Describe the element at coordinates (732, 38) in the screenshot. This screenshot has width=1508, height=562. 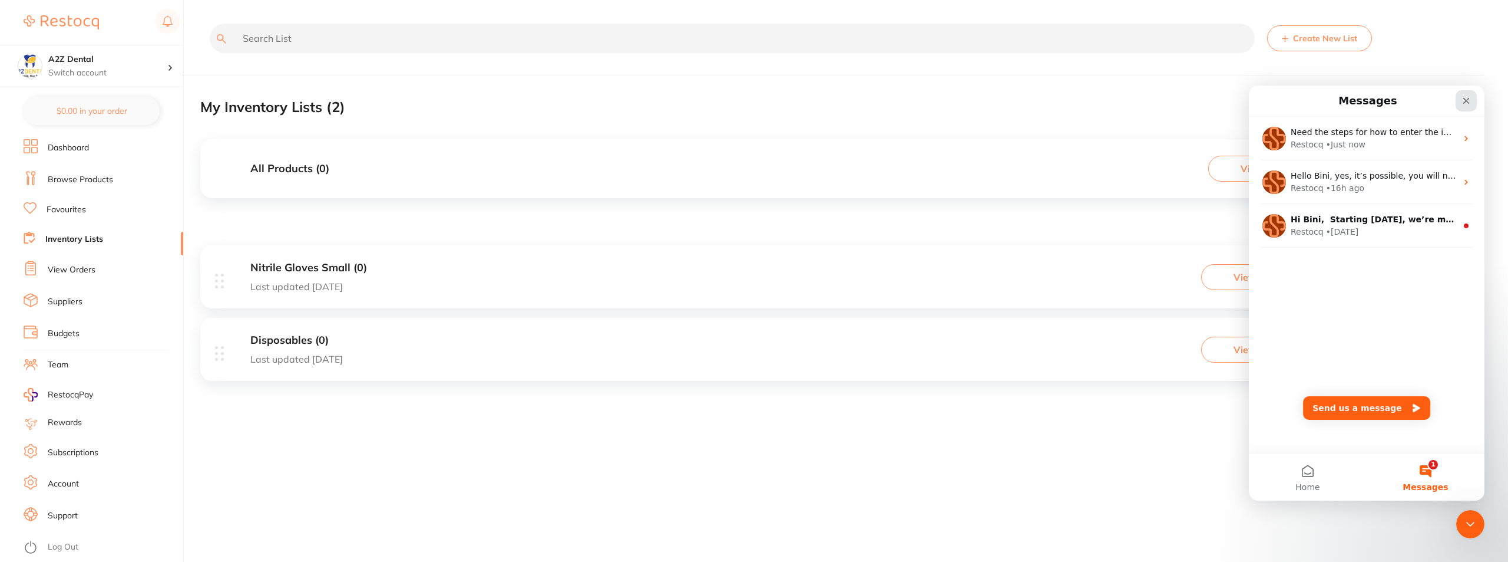
I see `input: Search List` at that location.